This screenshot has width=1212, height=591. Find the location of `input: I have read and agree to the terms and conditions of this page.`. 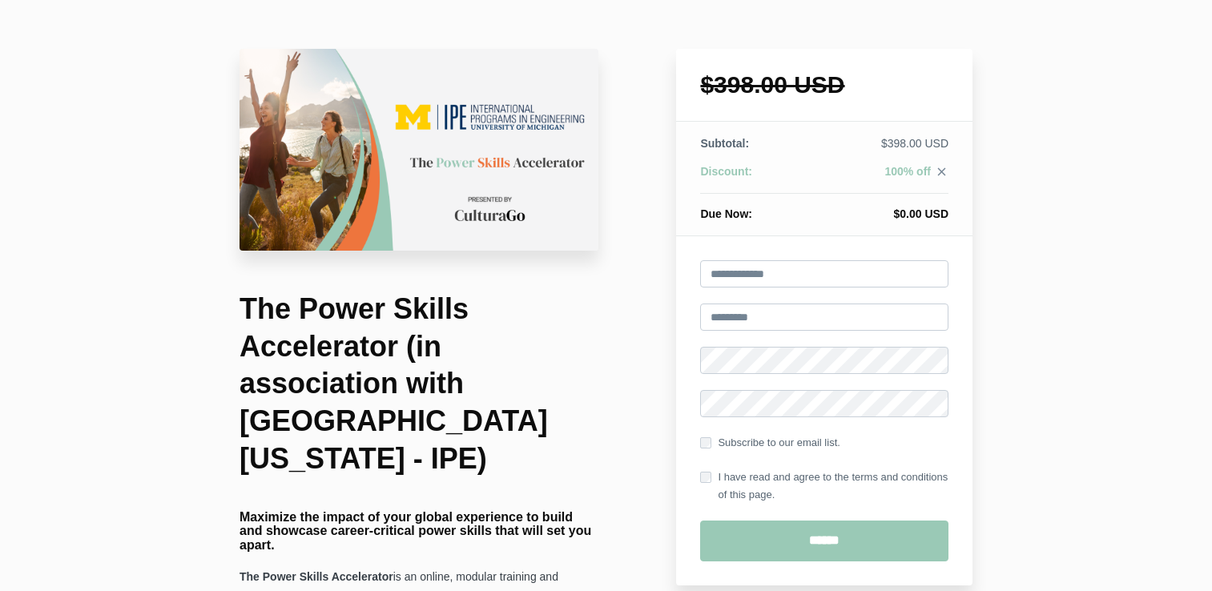

input: I have read and agree to the terms and conditions of this page. is located at coordinates (706, 477).